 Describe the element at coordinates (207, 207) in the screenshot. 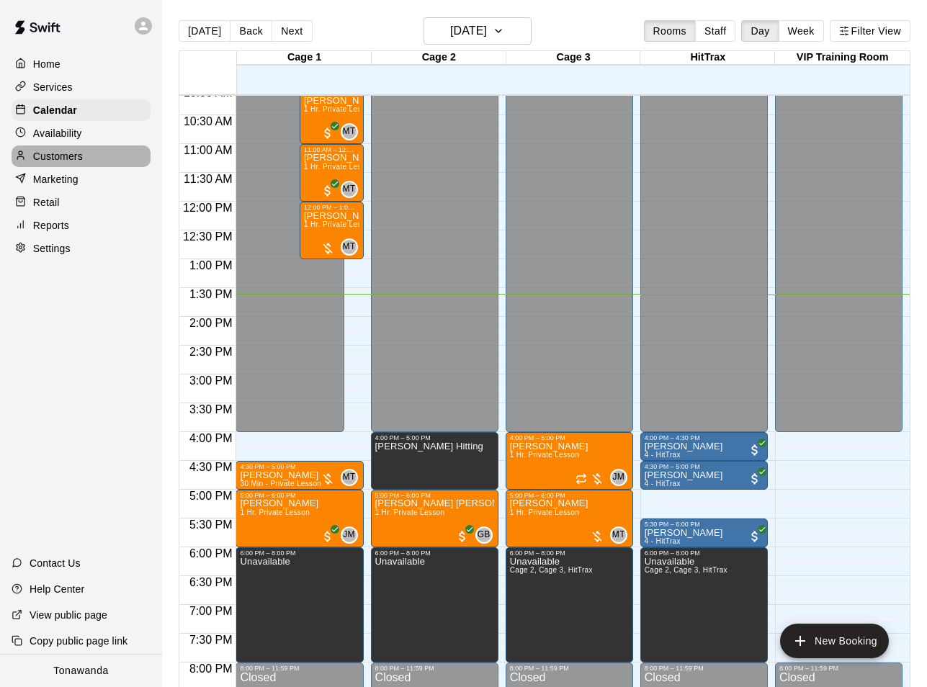

I see `span: 12:00 PM` at that location.